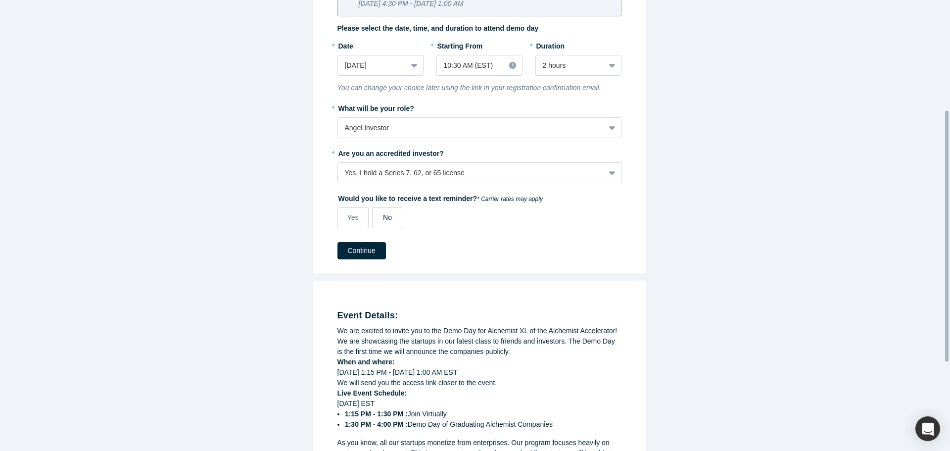  I want to click on strong: When and where:, so click(366, 362).